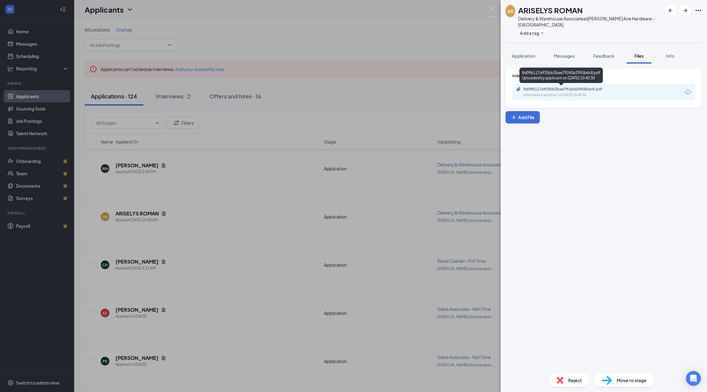 The image size is (707, 392). Describe the element at coordinates (604, 76) in the screenshot. I see `div: Indeed Resume` at that location.